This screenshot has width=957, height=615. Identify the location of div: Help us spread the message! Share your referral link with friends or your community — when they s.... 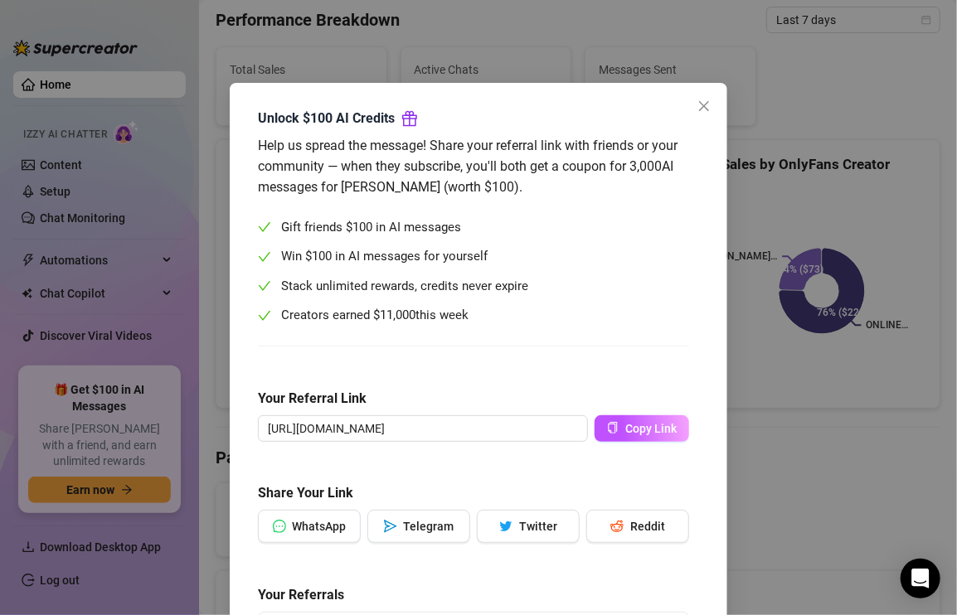
(473, 166).